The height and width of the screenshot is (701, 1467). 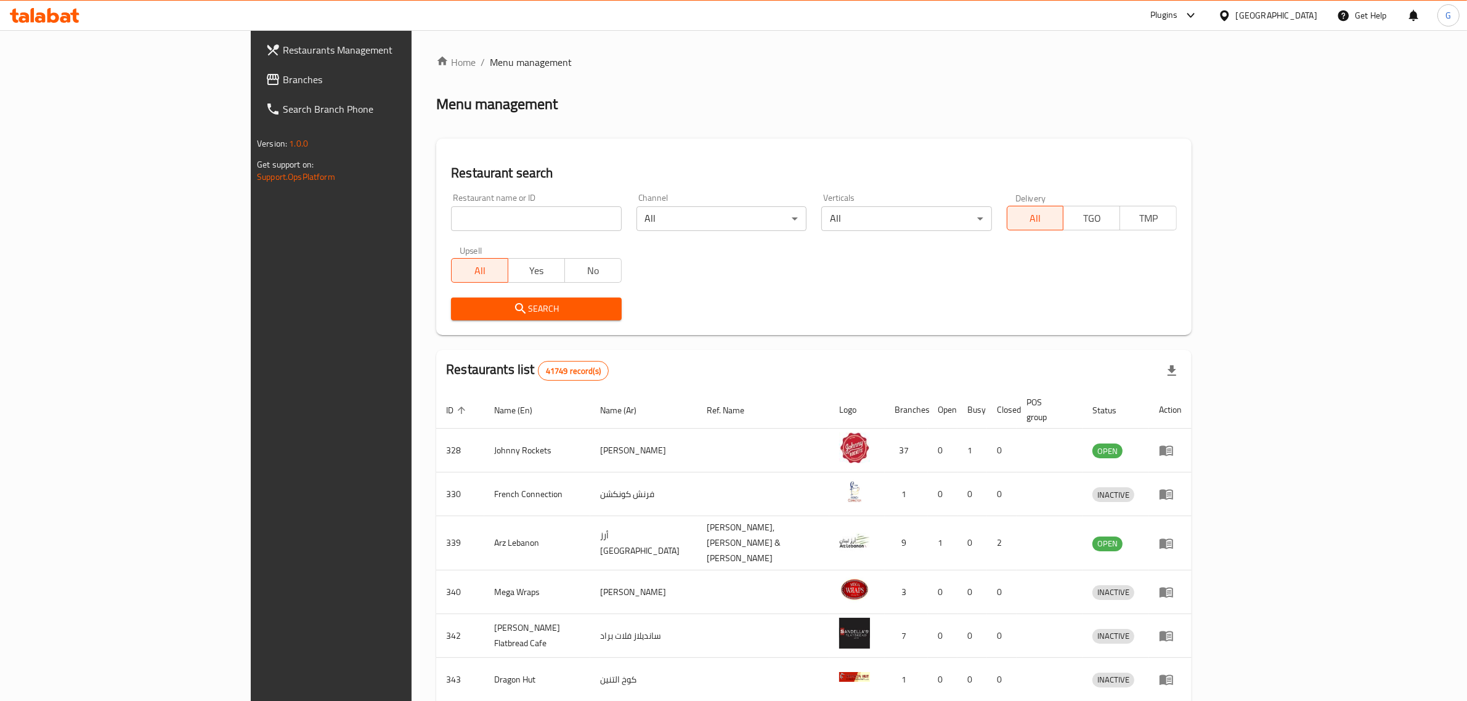 I want to click on button: TMP, so click(x=1148, y=218).